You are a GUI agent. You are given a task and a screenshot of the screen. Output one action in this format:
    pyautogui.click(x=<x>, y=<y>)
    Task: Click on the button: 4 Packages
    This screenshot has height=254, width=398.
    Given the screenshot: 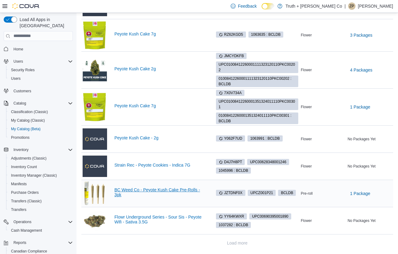 What is the action you would take?
    pyautogui.click(x=361, y=70)
    